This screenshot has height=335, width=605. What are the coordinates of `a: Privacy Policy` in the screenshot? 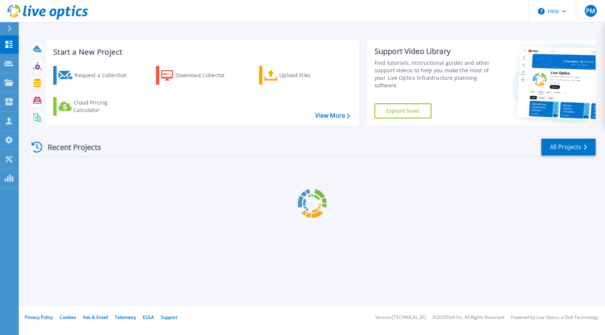 It's located at (39, 317).